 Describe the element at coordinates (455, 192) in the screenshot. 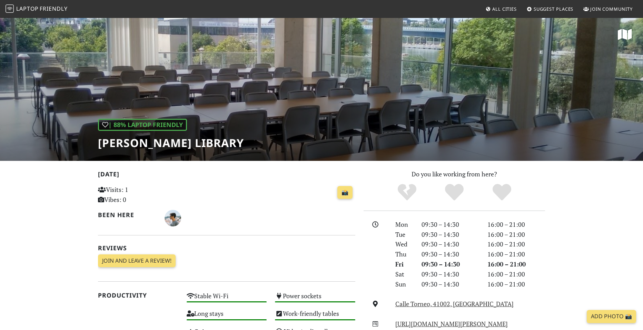

I see `div: Yes` at that location.